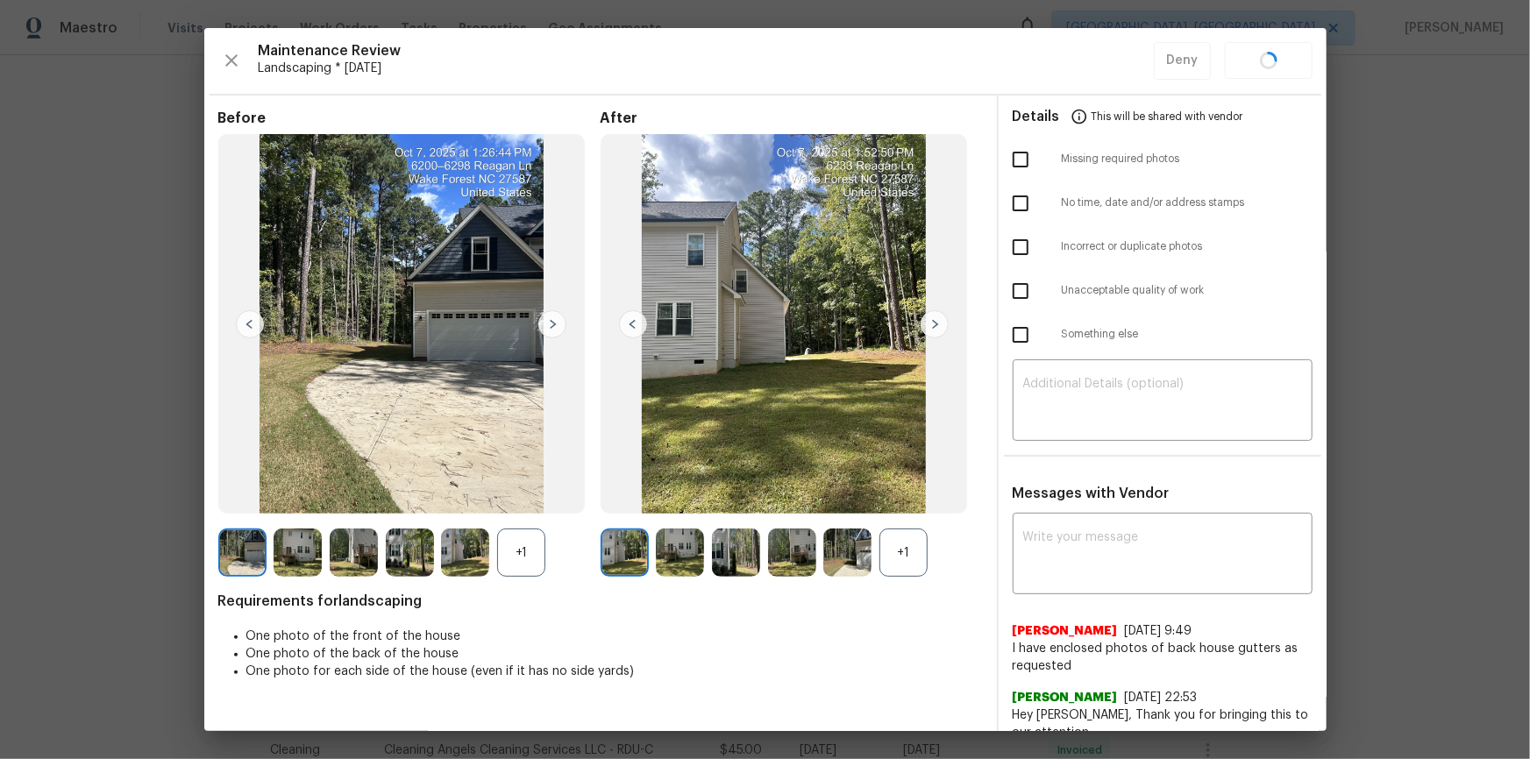  Describe the element at coordinates (792, 118) in the screenshot. I see `span: After` at that location.